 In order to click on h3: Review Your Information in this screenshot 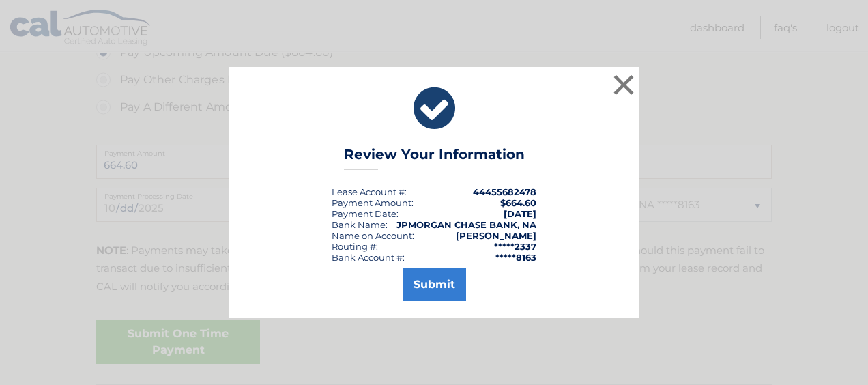, I will do `click(434, 158)`.